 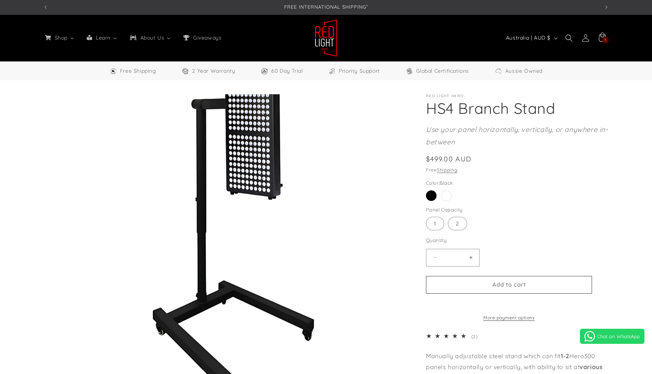 I want to click on a: Learn, so click(x=102, y=38).